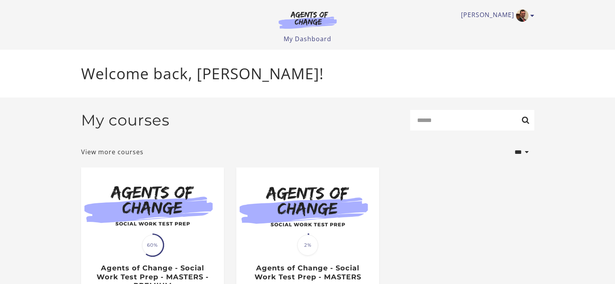  Describe the element at coordinates (308, 20) in the screenshot. I see `img: Agents of Change Logo` at that location.